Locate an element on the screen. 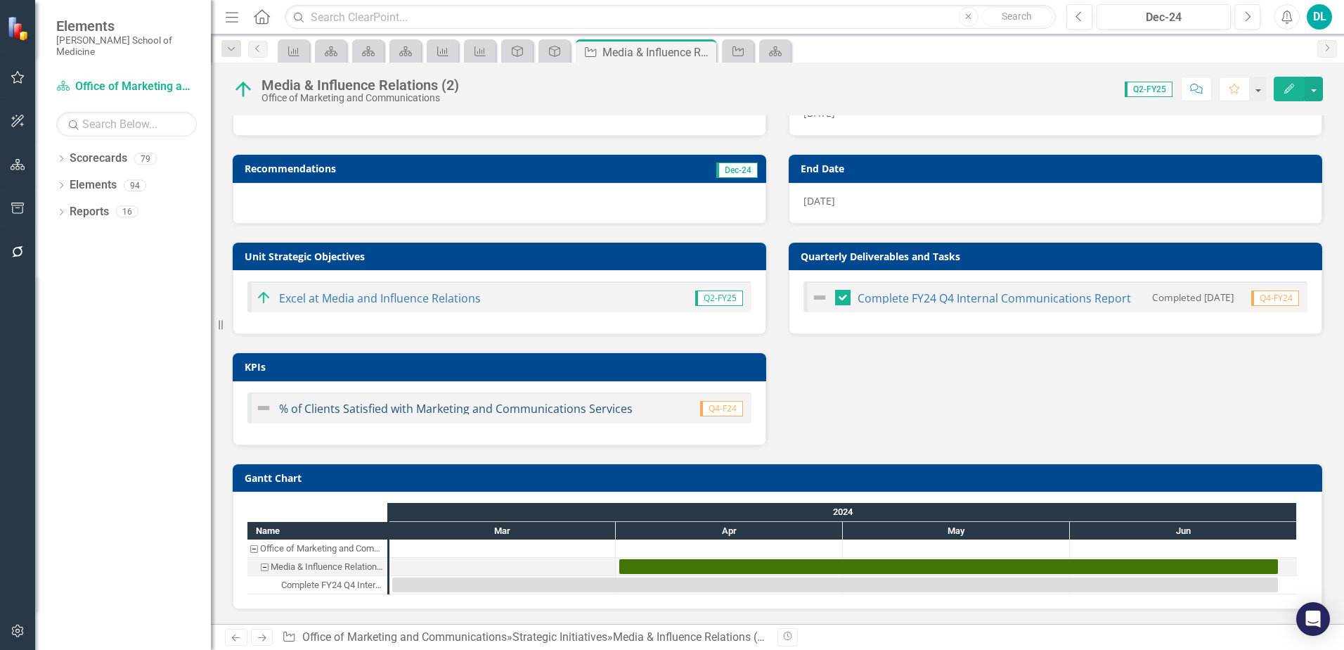  a: % of Clients Satisfied with Marketing and Communications Services is located at coordinates (456, 408).